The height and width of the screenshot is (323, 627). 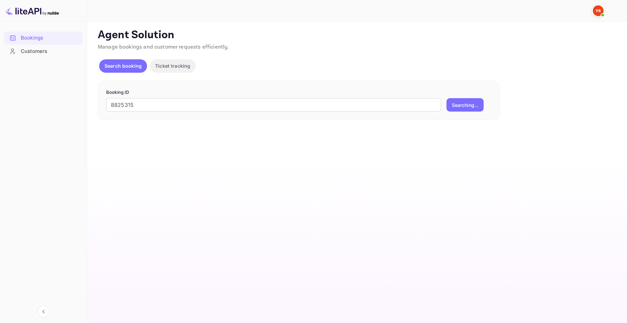 What do you see at coordinates (299, 92) in the screenshot?
I see `p: Booking ID` at bounding box center [299, 92].